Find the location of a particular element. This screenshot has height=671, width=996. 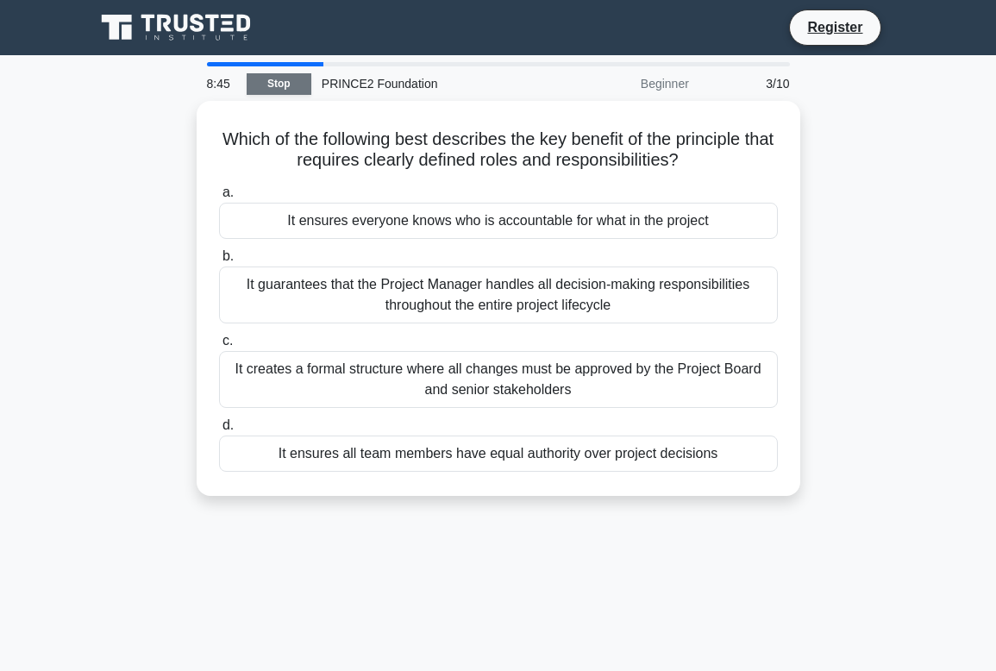

div: It creates a formal structure where all changes must be approved by the Project Board and senior ... is located at coordinates (499, 380).